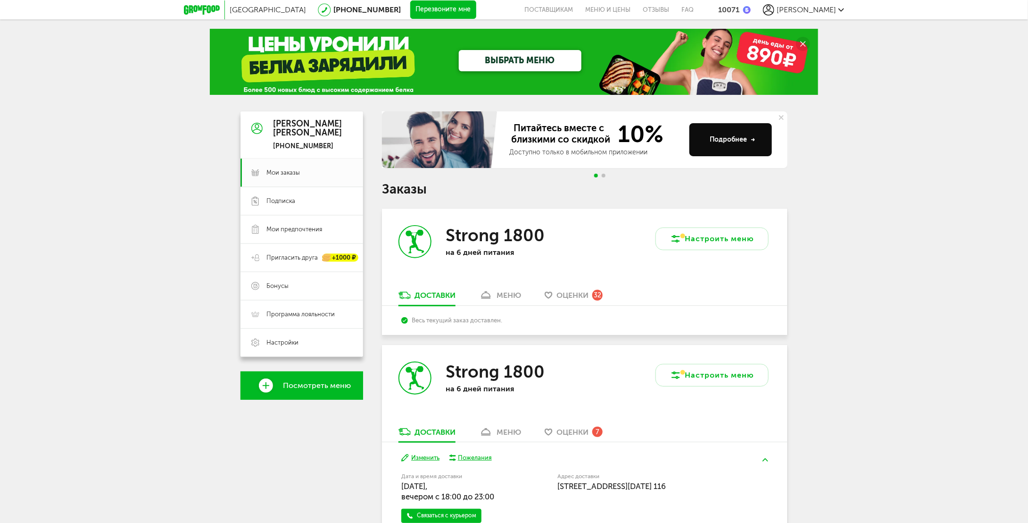  What do you see at coordinates (596, 175) in the screenshot?
I see `span: Go to slide 1` at bounding box center [596, 175].